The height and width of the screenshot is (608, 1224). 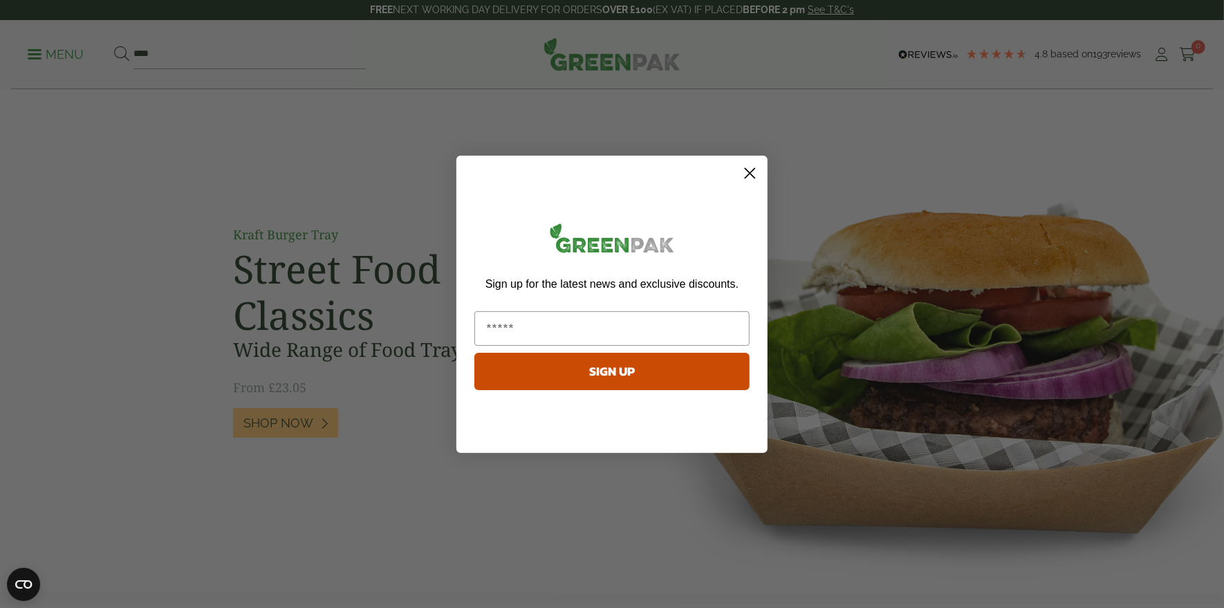 What do you see at coordinates (612, 328) in the screenshot?
I see `input: Email` at bounding box center [612, 328].